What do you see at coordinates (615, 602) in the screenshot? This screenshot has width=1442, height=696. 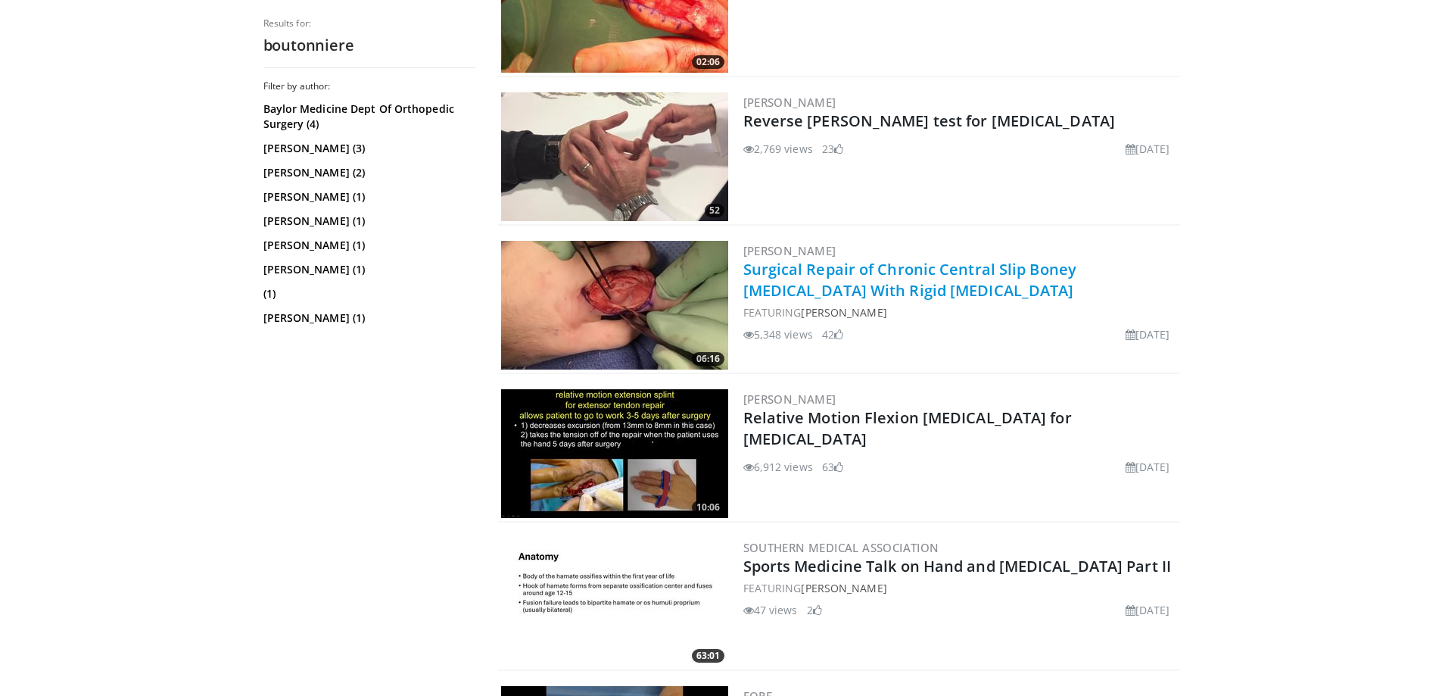 I see `img: fc4ab48b-5625-4ecf-8688-b082f551431f.300x170_q85_crop-smart_upscale.jpg` at bounding box center [615, 602].